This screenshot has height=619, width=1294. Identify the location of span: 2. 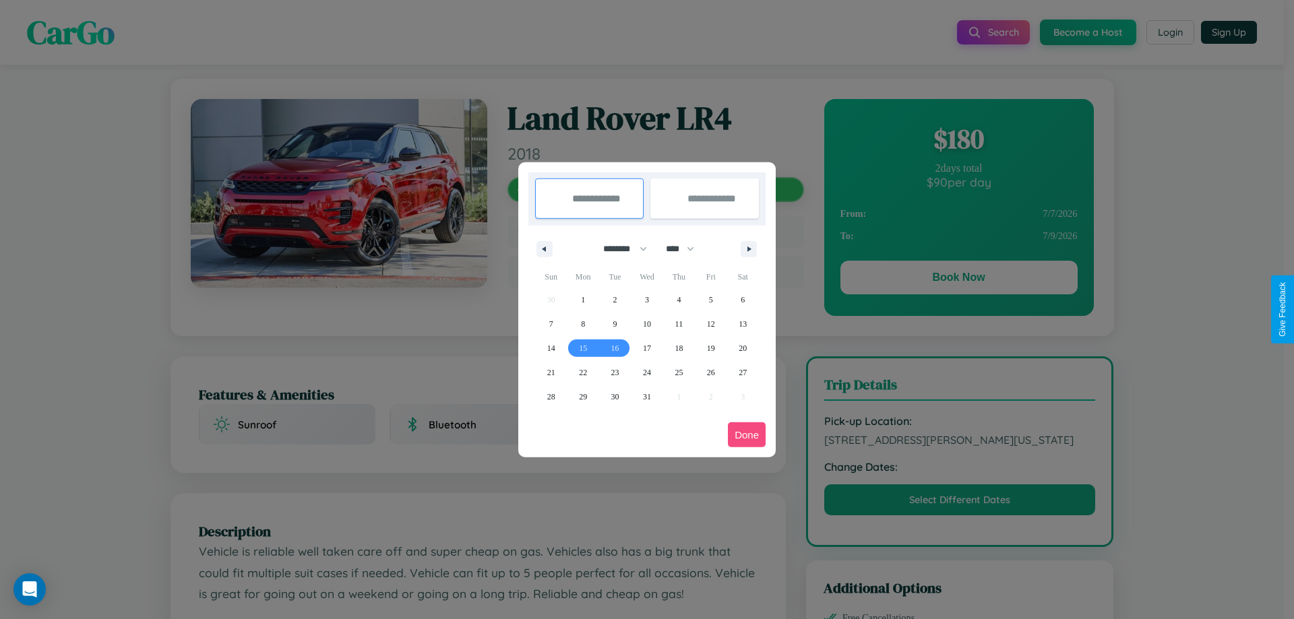
(615, 300).